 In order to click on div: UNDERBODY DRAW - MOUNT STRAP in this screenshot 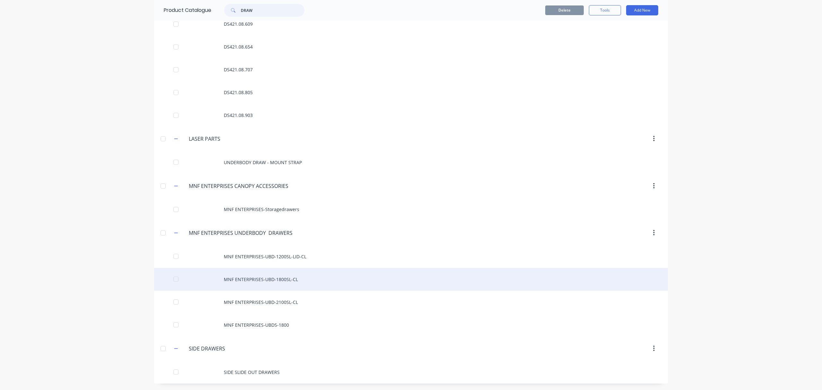, I will do `click(411, 162)`.